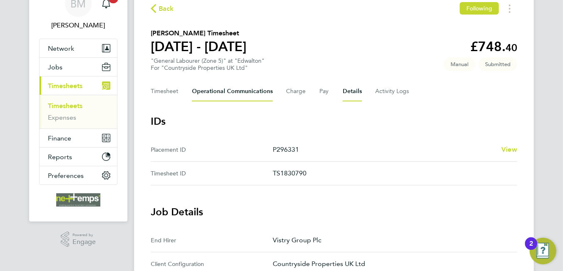 The width and height of the screenshot is (563, 271). What do you see at coordinates (78, 25) in the screenshot?
I see `span: Brooke Morley` at bounding box center [78, 25].